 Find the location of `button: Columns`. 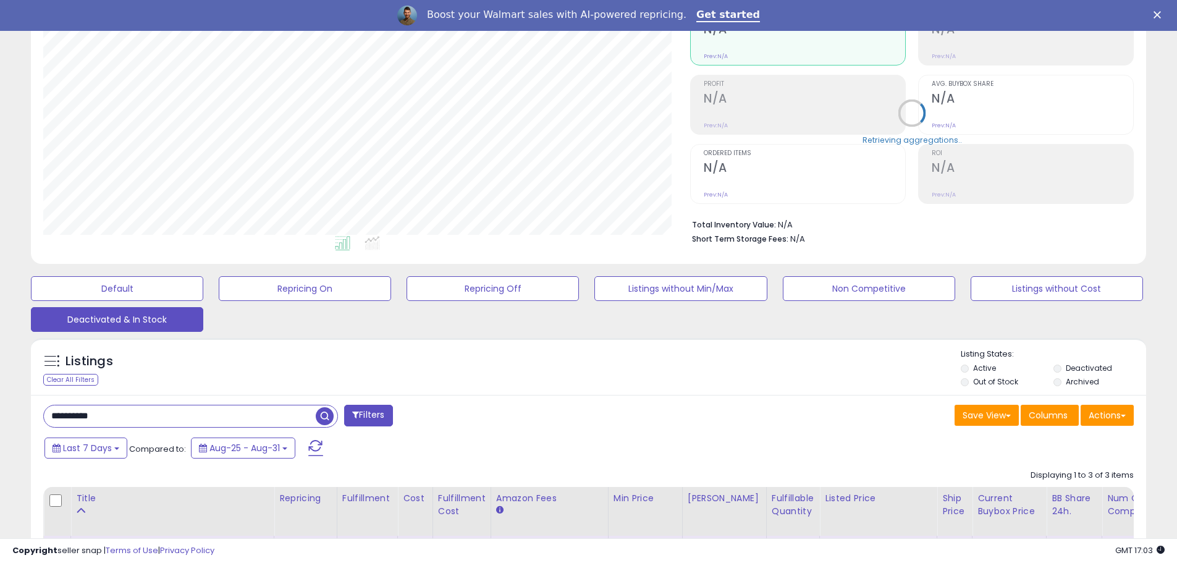

button: Columns is located at coordinates (1050, 415).